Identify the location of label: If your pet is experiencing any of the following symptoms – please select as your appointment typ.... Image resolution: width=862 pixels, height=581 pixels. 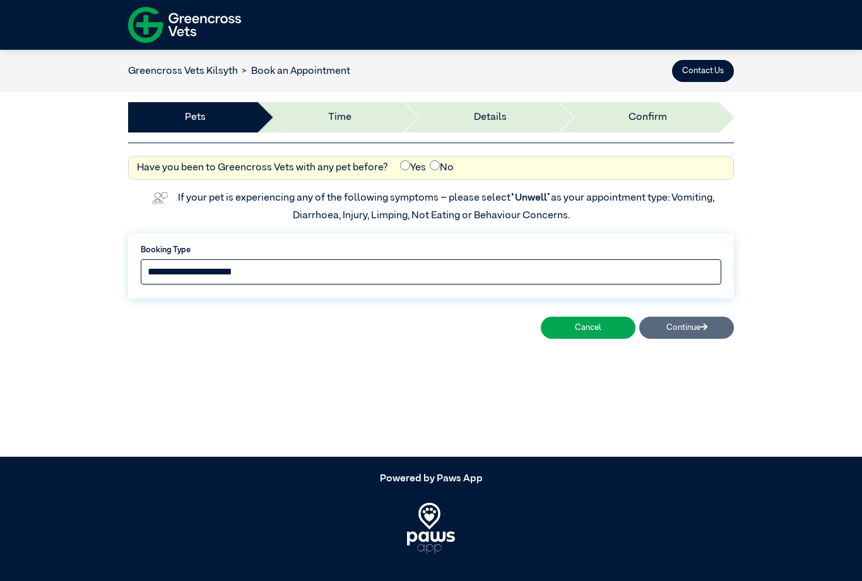
(447, 207).